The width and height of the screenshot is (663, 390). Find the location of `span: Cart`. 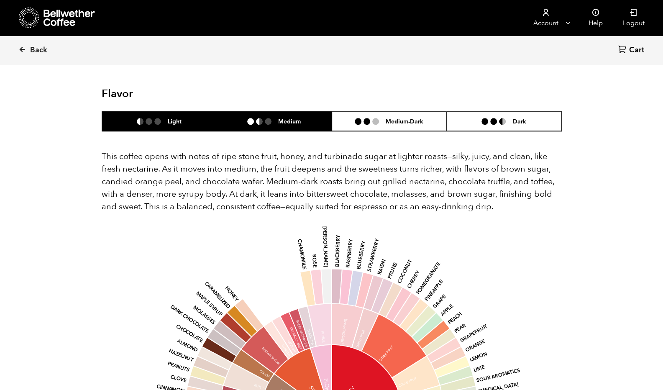

span: Cart is located at coordinates (636, 50).